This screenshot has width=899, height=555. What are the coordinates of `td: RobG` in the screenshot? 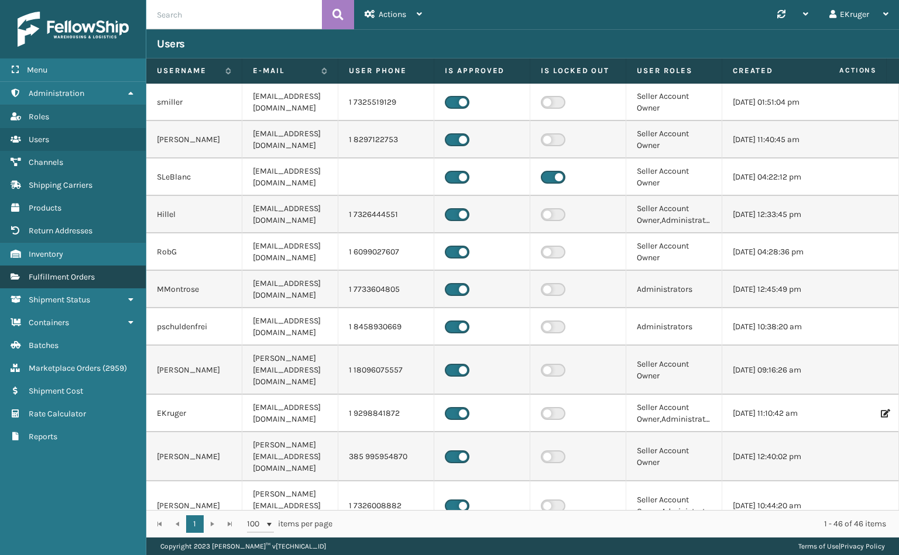 It's located at (194, 252).